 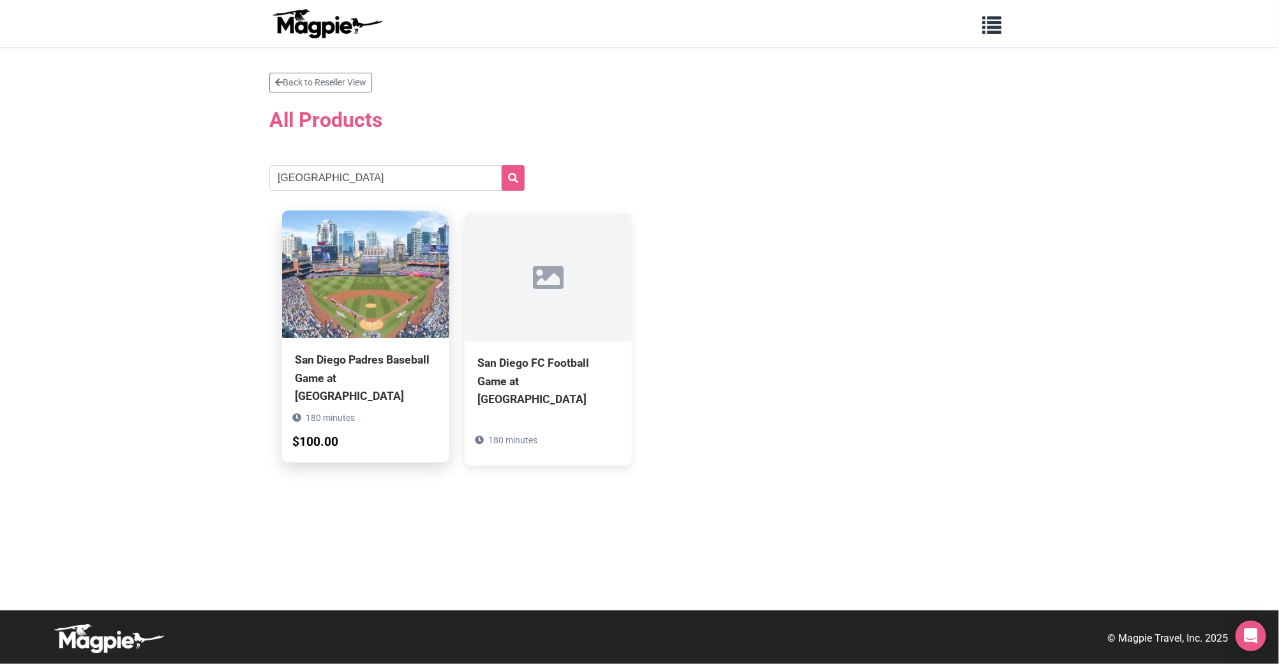 What do you see at coordinates (320, 82) in the screenshot?
I see `a: Back to Reseller View` at bounding box center [320, 82].